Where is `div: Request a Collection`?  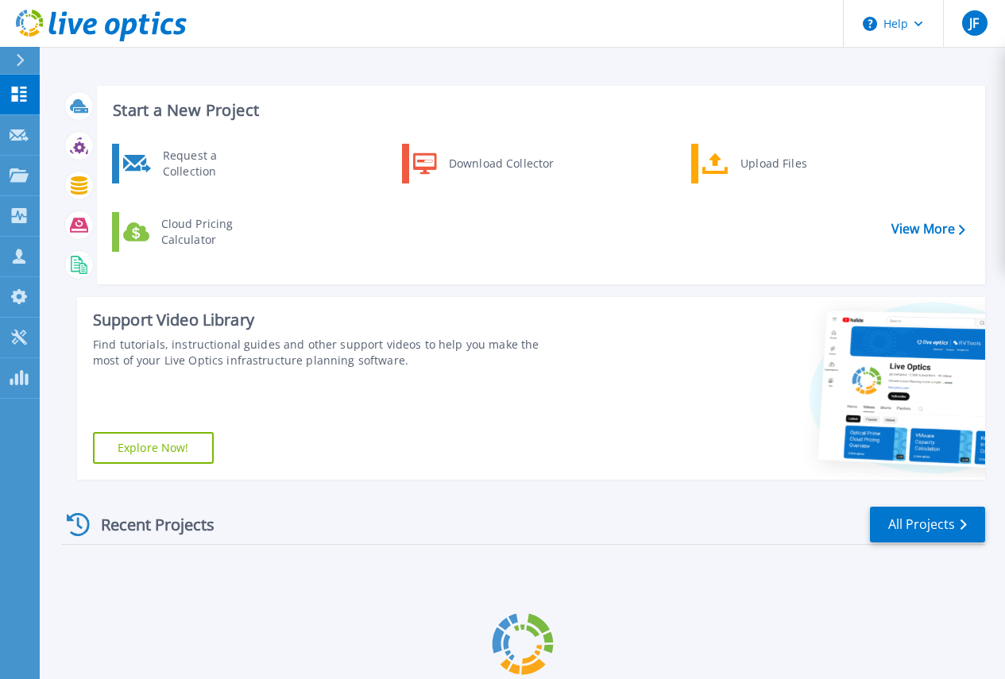
div: Request a Collection is located at coordinates (213, 164).